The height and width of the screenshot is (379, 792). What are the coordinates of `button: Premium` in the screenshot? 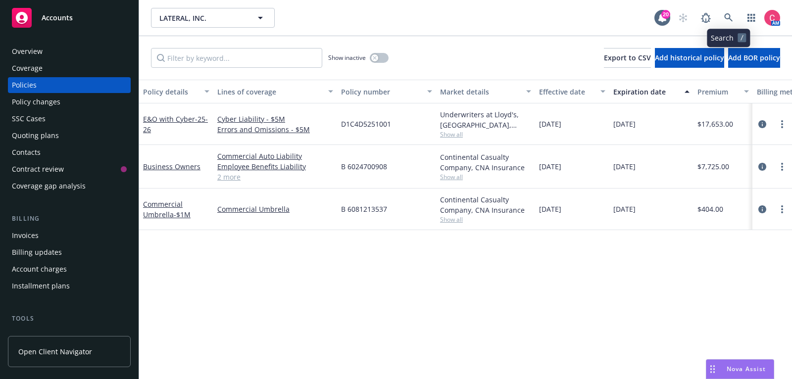 It's located at (723, 92).